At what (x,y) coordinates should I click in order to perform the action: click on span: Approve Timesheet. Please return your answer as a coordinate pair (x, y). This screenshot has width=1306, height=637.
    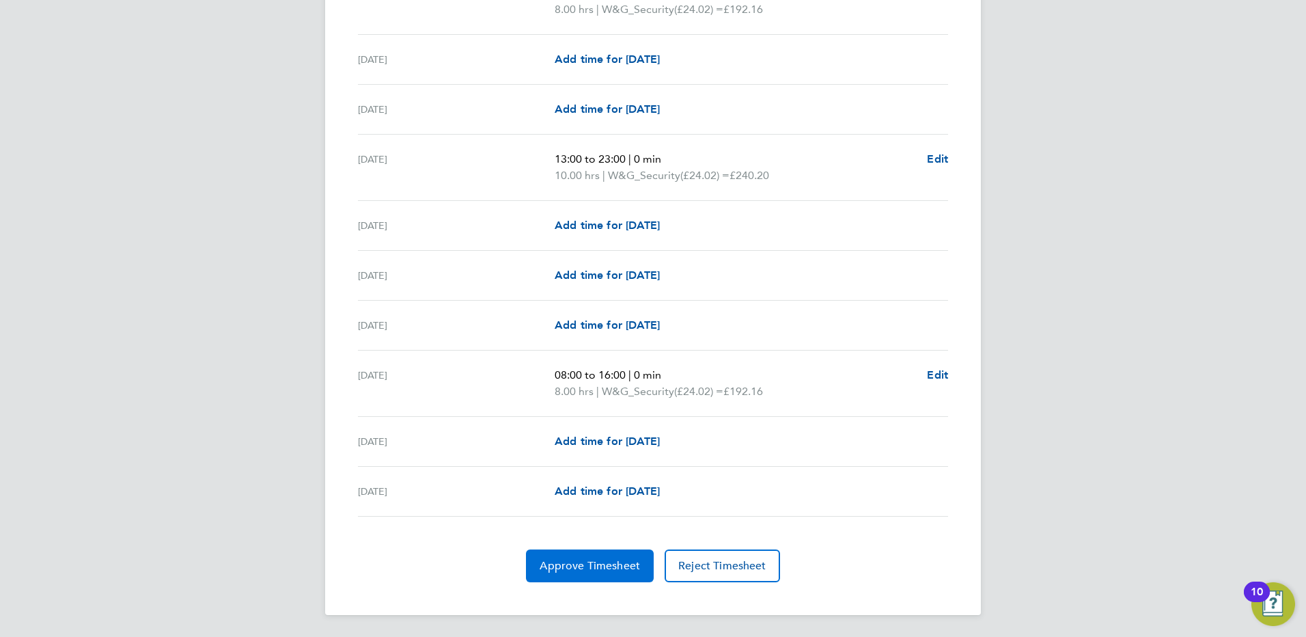
    Looking at the image, I should click on (590, 566).